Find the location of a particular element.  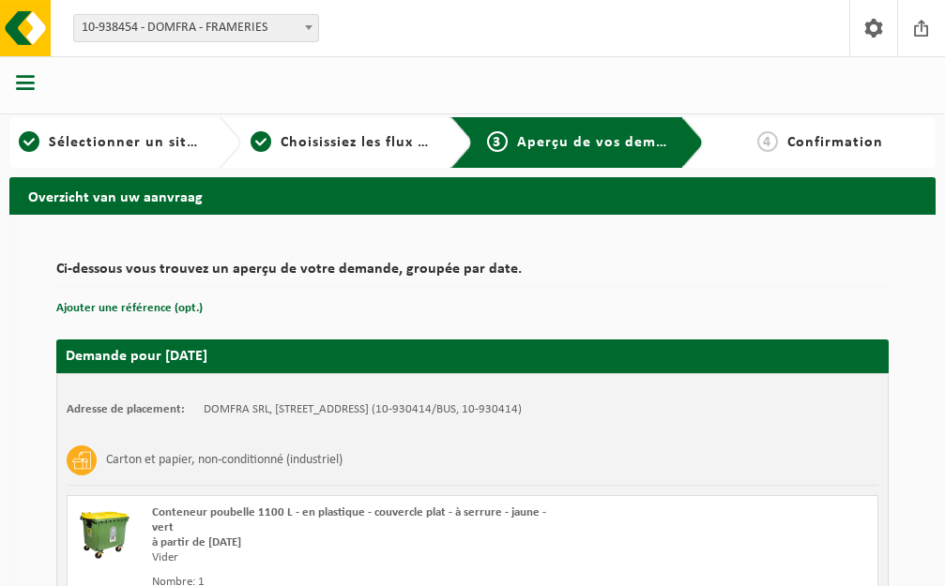

div: Vider is located at coordinates (350, 558).